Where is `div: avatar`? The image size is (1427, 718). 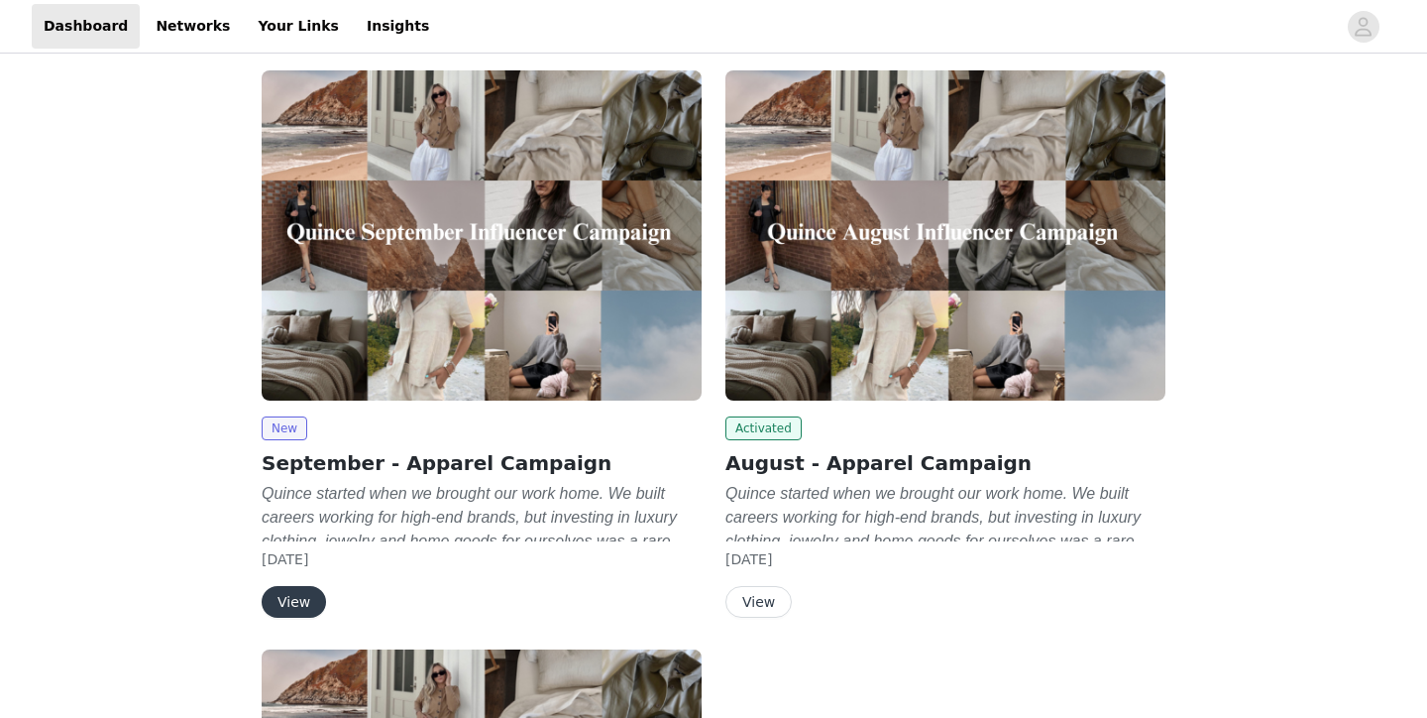 div: avatar is located at coordinates (1363, 27).